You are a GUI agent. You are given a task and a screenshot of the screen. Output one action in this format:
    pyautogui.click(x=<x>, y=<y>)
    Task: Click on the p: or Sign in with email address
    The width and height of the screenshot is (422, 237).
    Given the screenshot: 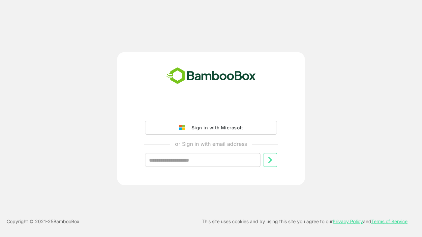 What is the action you would take?
    pyautogui.click(x=211, y=144)
    